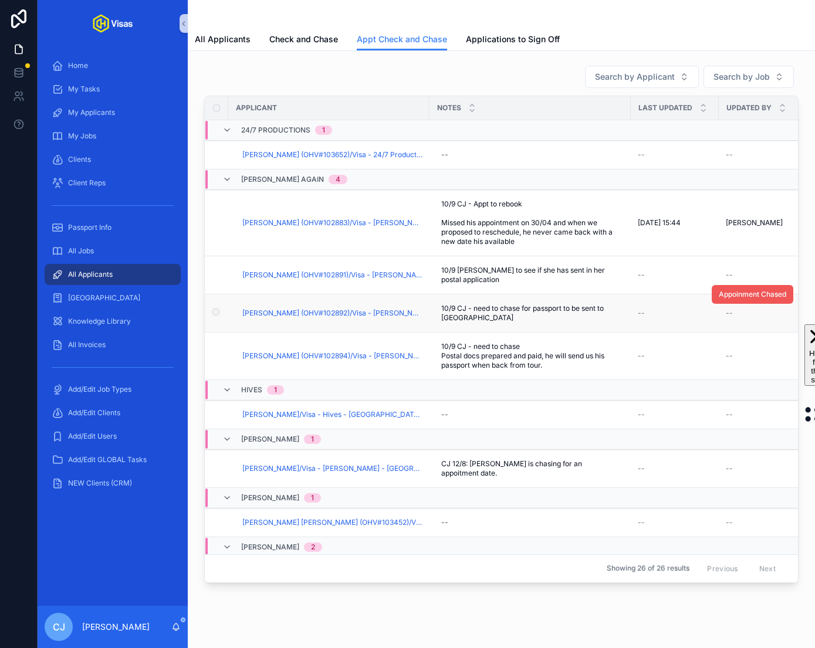 Image resolution: width=815 pixels, height=648 pixels. What do you see at coordinates (113, 136) in the screenshot?
I see `a: My Jobs` at bounding box center [113, 136].